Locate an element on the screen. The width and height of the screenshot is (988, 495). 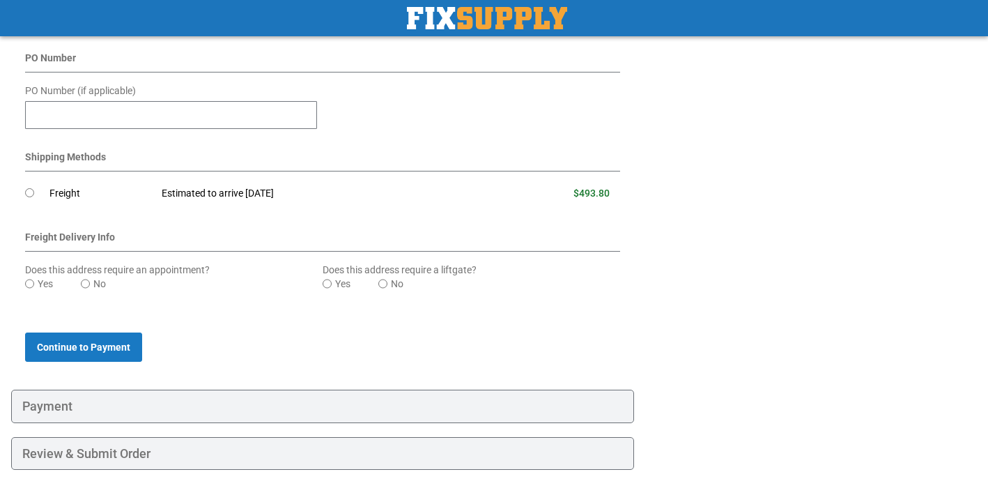
span: $493.80 is located at coordinates (592, 193).